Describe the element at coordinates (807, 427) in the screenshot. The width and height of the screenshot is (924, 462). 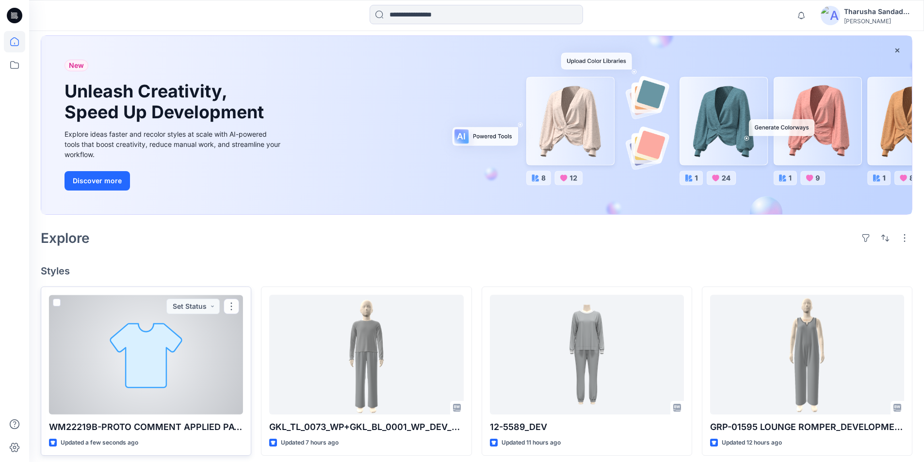
I see `p: GRP-01595 LOUNGE ROMPER_DEVELOPMENT` at that location.